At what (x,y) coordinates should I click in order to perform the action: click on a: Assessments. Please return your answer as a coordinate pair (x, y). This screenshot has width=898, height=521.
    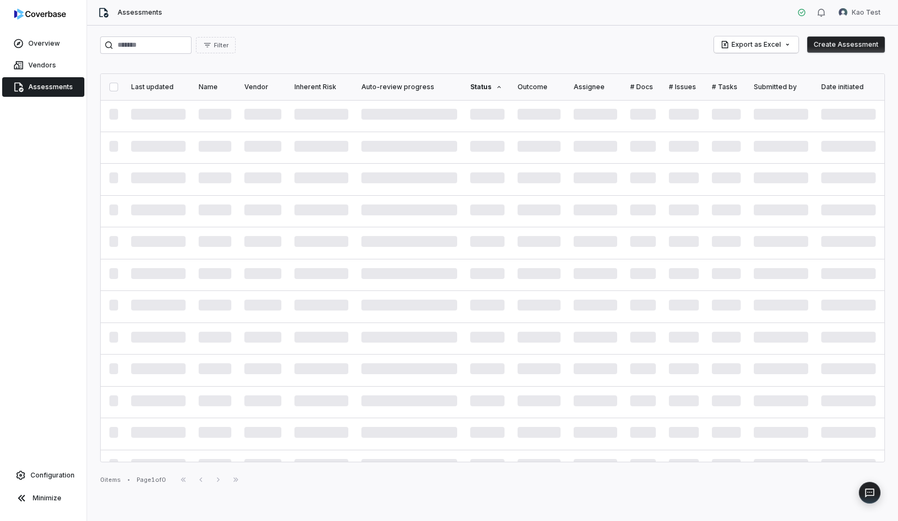
    Looking at the image, I should click on (43, 87).